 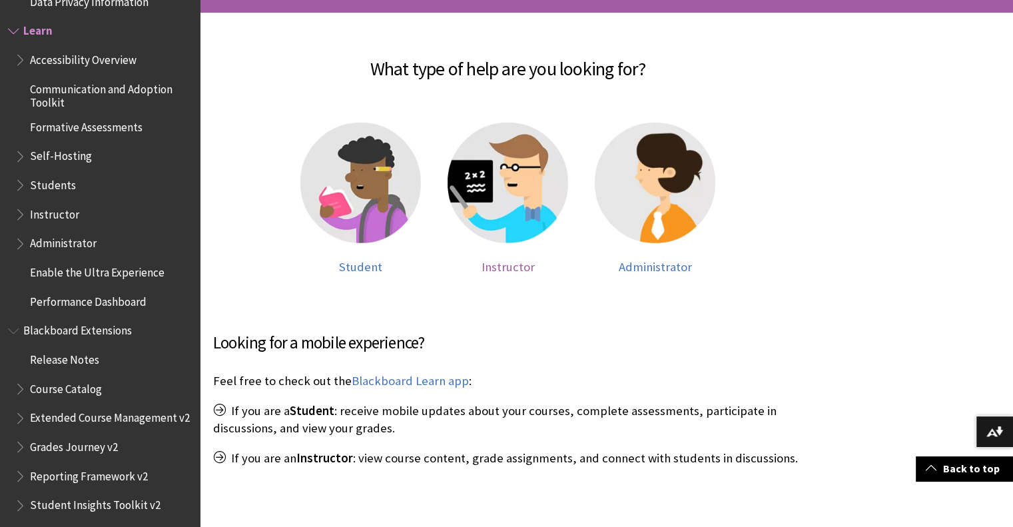 I want to click on p: Feel free to check out the :, so click(x=508, y=381).